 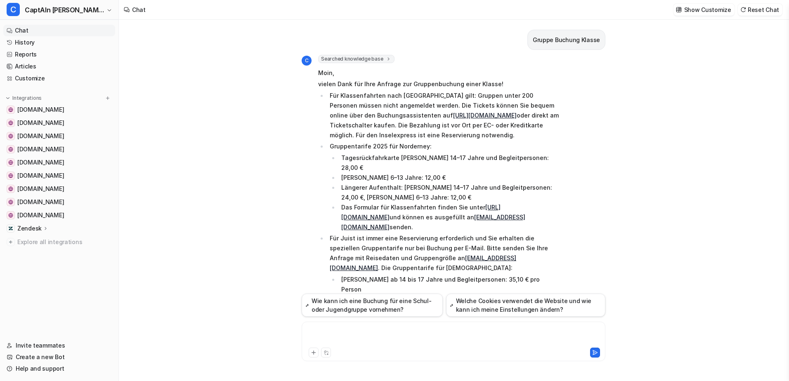 What do you see at coordinates (439, 84) in the screenshot?
I see `p: vielen Dank für Ihre Anfrage zur Gruppenbuchung einer Klasse!` at bounding box center [439, 84].